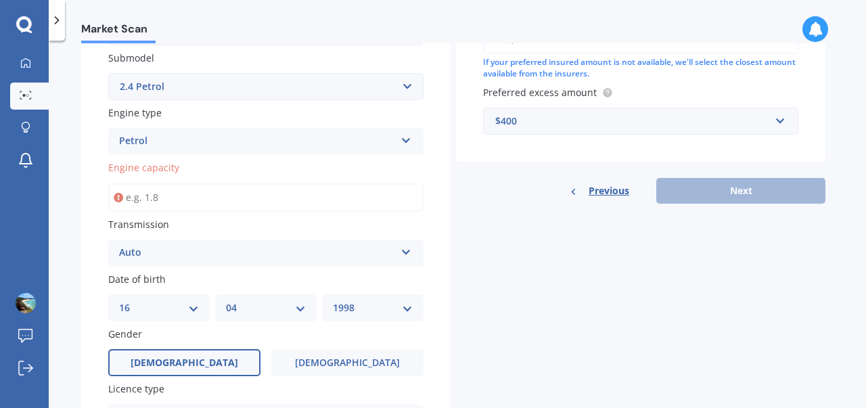  I want to click on span: Submodel, so click(131, 58).